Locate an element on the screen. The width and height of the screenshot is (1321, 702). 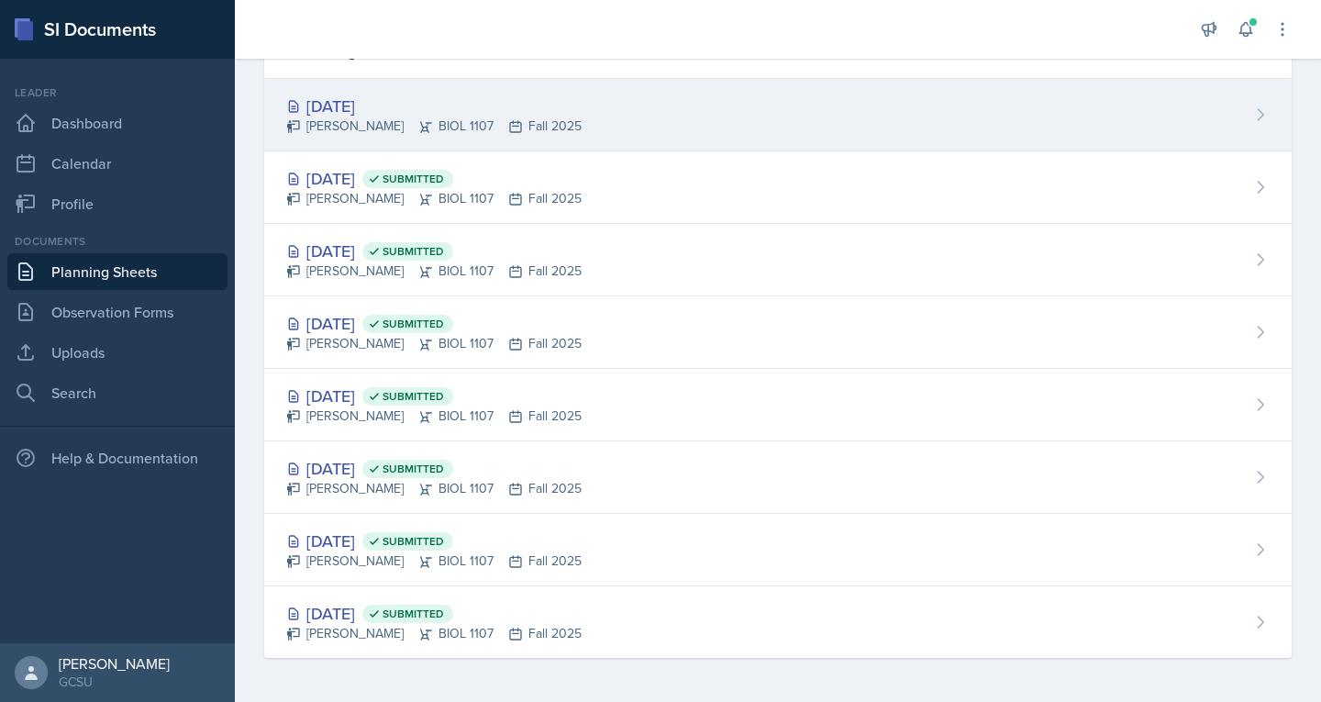
a: Planning Sheets is located at coordinates (117, 271).